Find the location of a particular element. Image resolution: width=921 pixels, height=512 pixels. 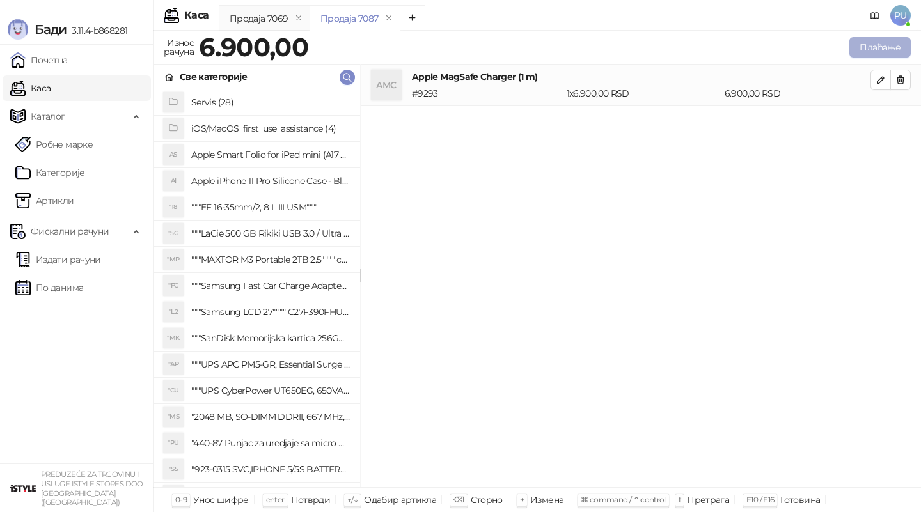

div: 1 x 6.900,00 RSD is located at coordinates (643, 93).